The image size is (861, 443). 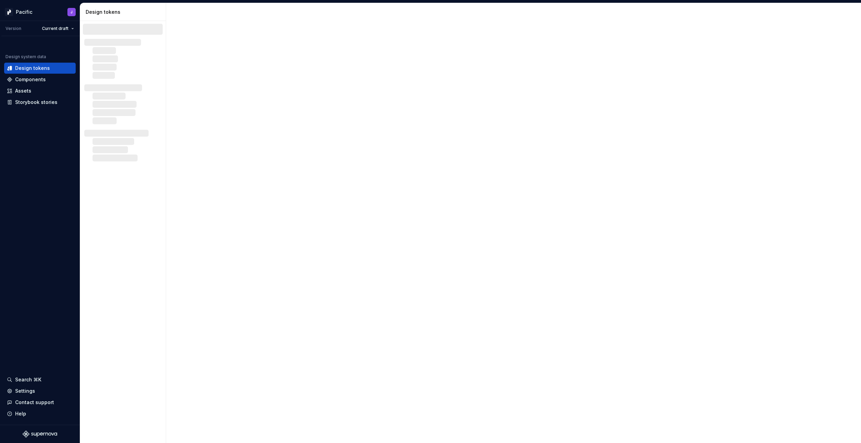 What do you see at coordinates (40, 91) in the screenshot?
I see `a: Assets` at bounding box center [40, 91].